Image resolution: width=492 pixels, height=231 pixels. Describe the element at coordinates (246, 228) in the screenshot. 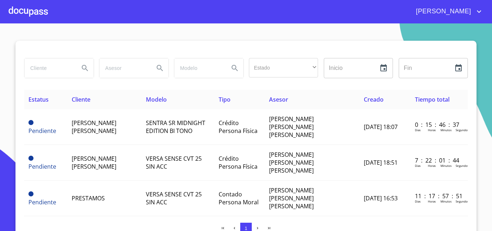

I see `span: 1` at that location.